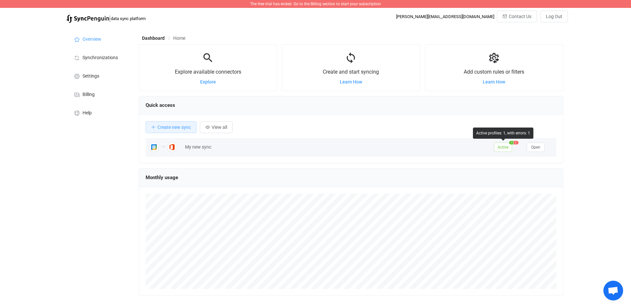 Image resolution: width=631 pixels, height=307 pixels. I want to click on span: Help, so click(87, 113).